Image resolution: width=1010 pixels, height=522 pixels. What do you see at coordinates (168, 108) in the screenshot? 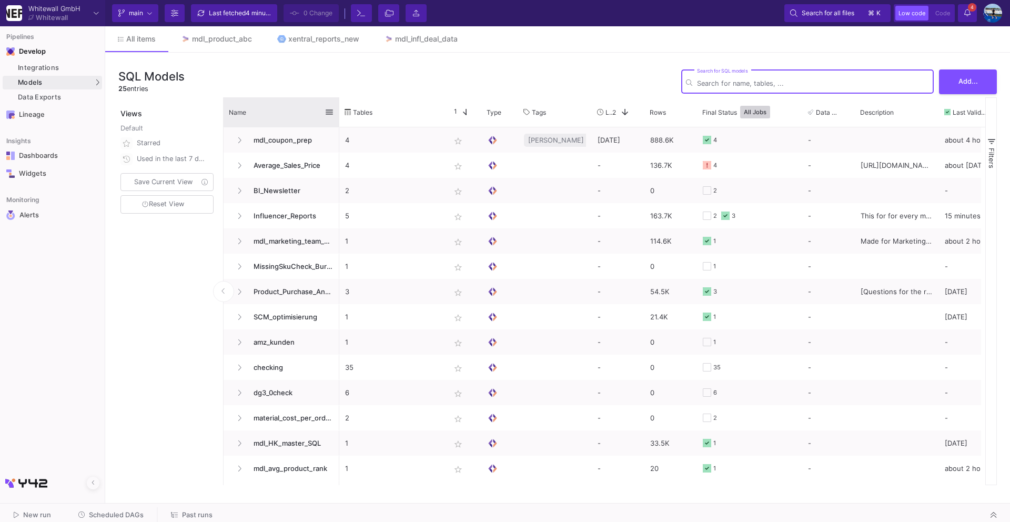
I see `div: Views` at bounding box center [168, 108].